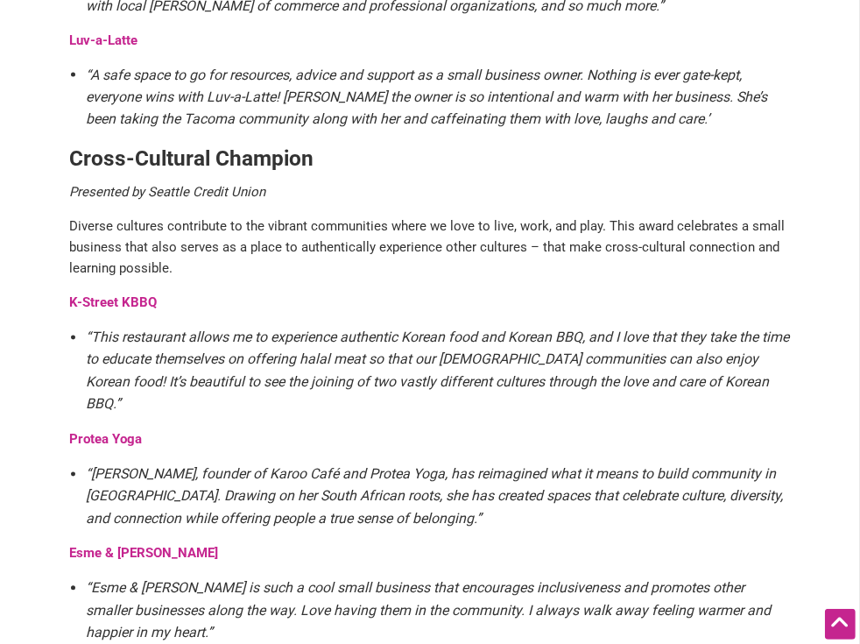 The width and height of the screenshot is (860, 644). I want to click on strong: K-Street KBBQ, so click(113, 303).